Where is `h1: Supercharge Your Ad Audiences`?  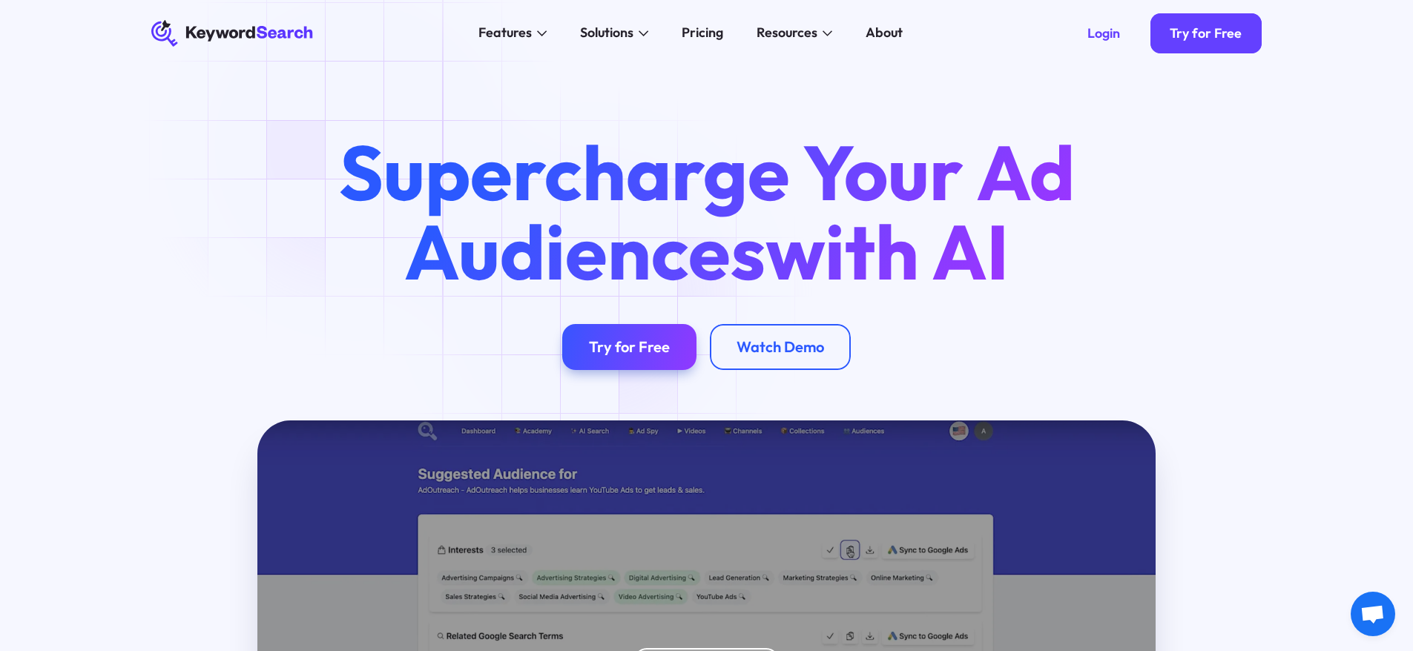 h1: Supercharge Your Ad Audiences is located at coordinates (706, 211).